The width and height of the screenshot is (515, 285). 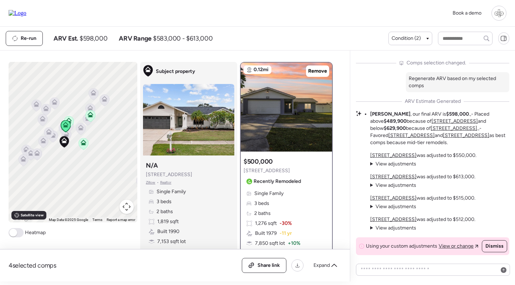 I want to click on span: Built 1979, so click(x=266, y=234).